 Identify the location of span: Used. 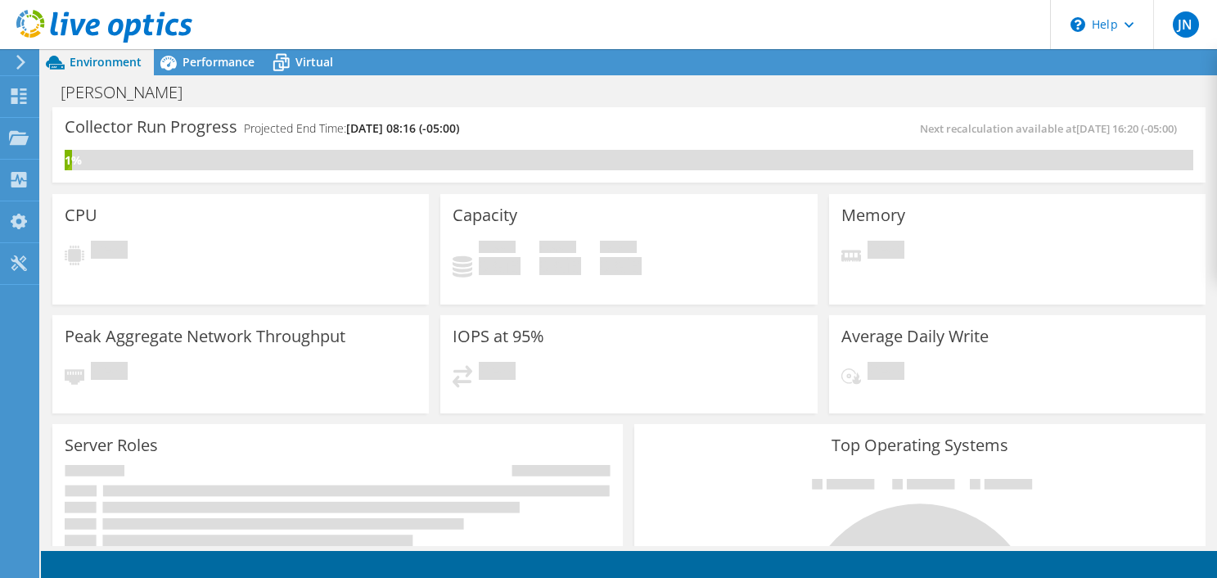
(497, 249).